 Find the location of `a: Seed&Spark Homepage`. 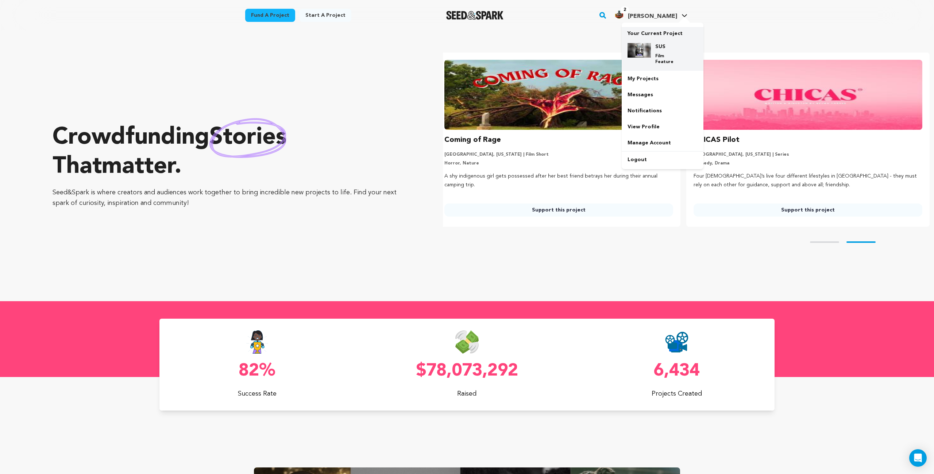

a: Seed&Spark Homepage is located at coordinates (475, 15).